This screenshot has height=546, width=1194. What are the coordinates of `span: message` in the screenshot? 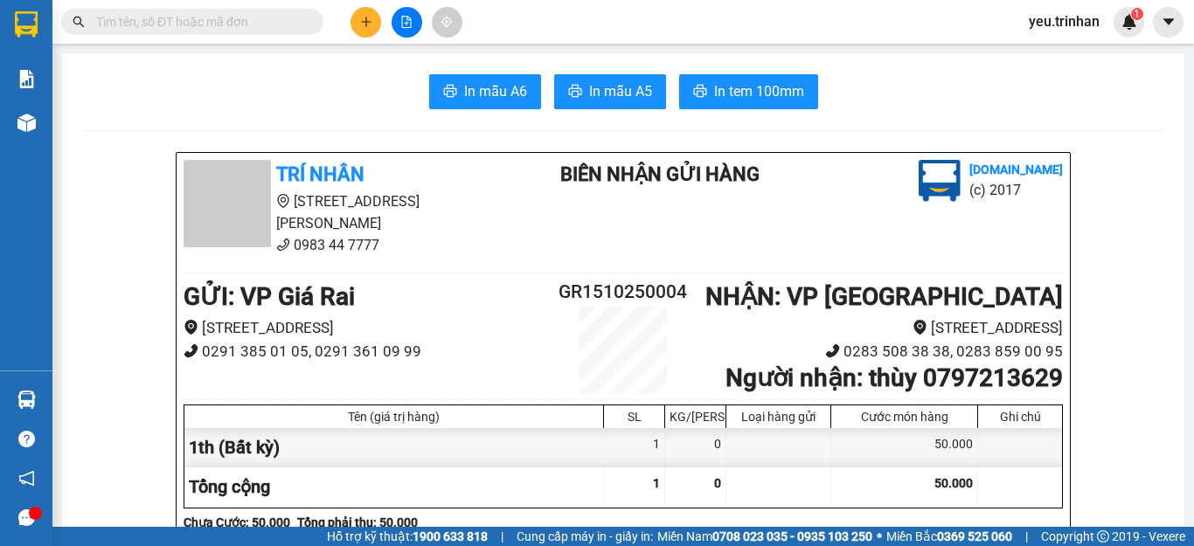 It's located at (26, 517).